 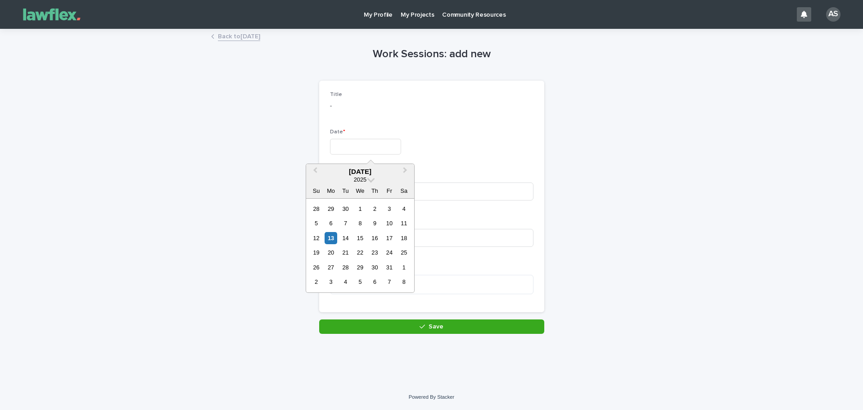 I want to click on div: We, so click(x=360, y=190).